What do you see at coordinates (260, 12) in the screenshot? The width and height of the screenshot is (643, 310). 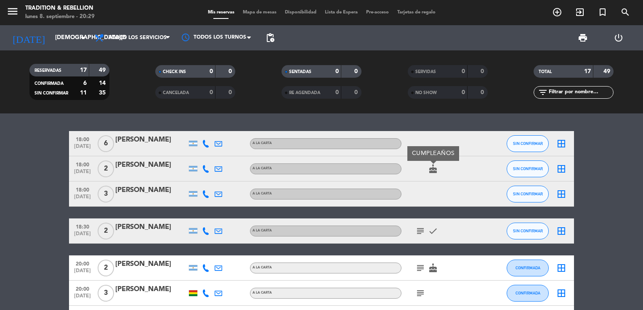 I see `span: Mapa de mesas` at bounding box center [260, 12].